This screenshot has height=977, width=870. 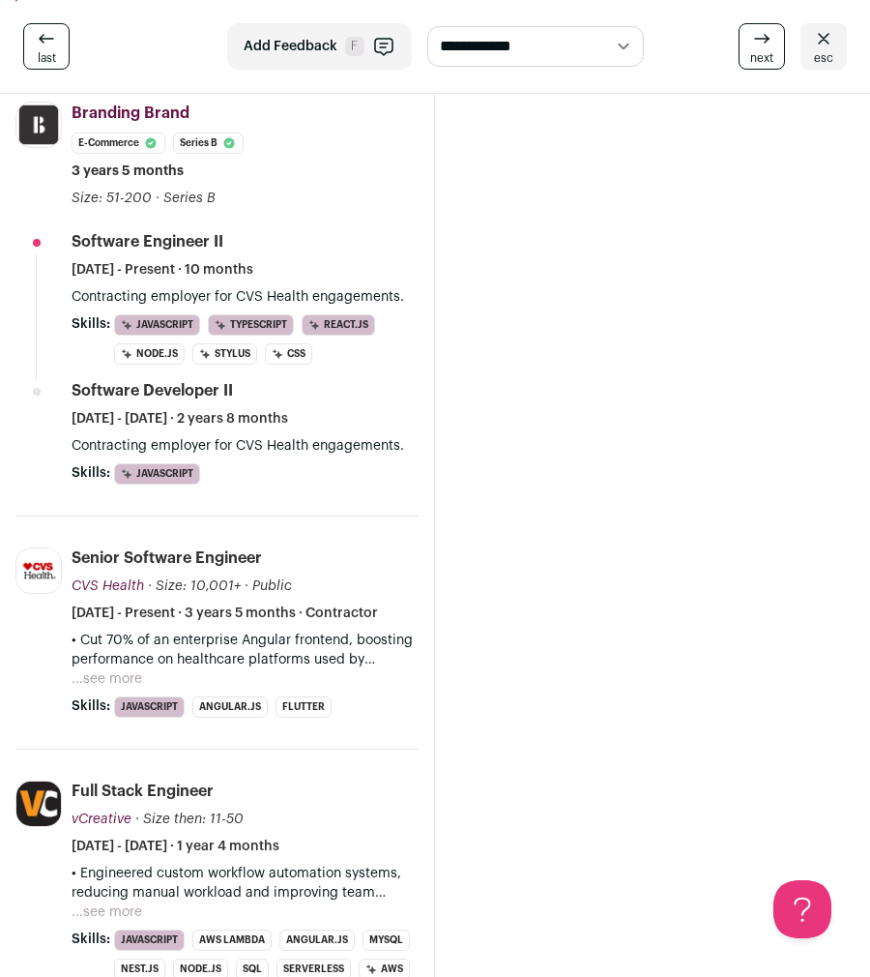 I want to click on a: next, so click(x=762, y=46).